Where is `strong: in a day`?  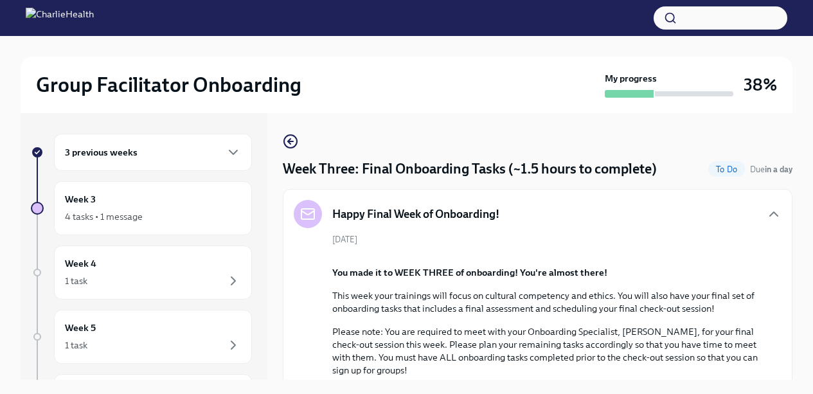
strong: in a day is located at coordinates (778, 169).